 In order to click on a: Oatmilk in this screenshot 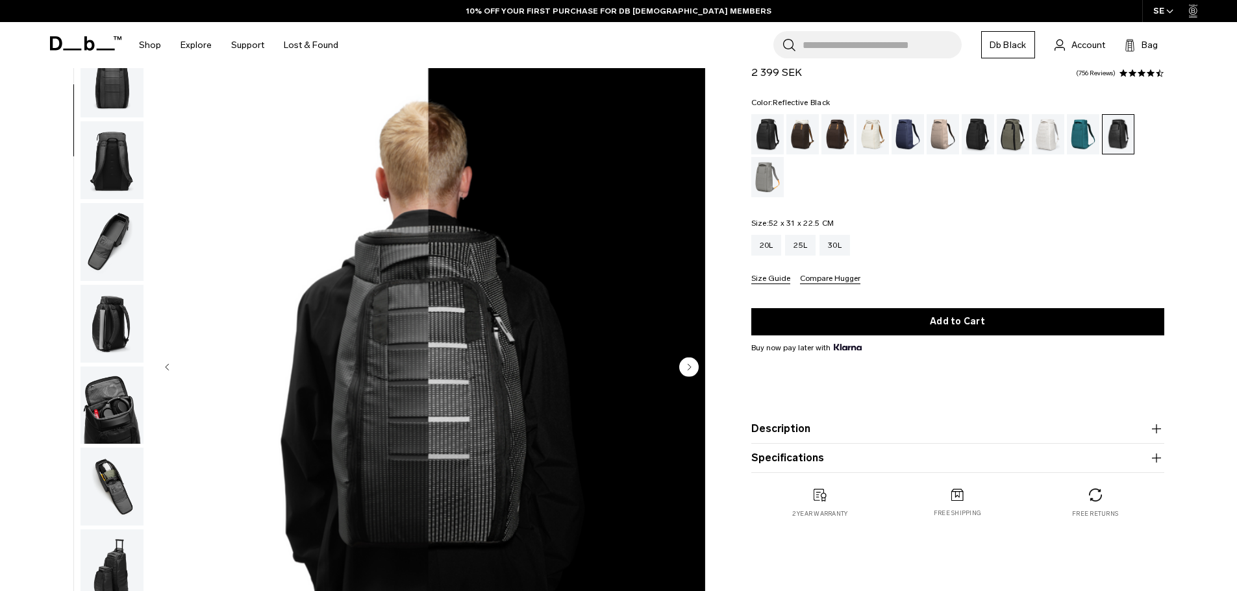, I will do `click(873, 134)`.